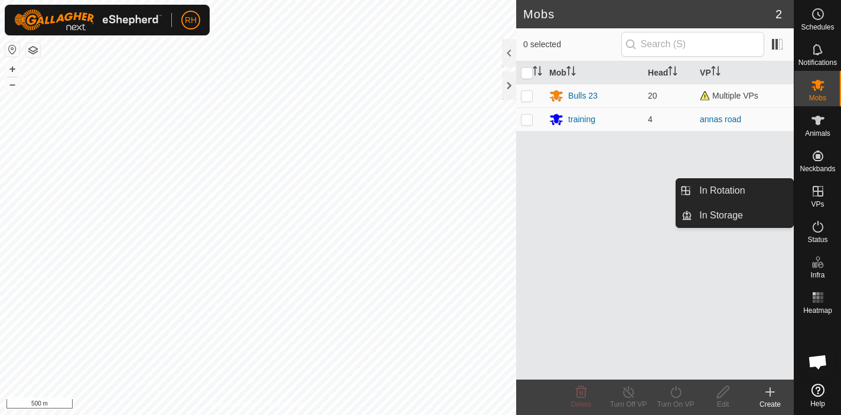 The image size is (841, 415). I want to click on span: VPs, so click(817, 204).